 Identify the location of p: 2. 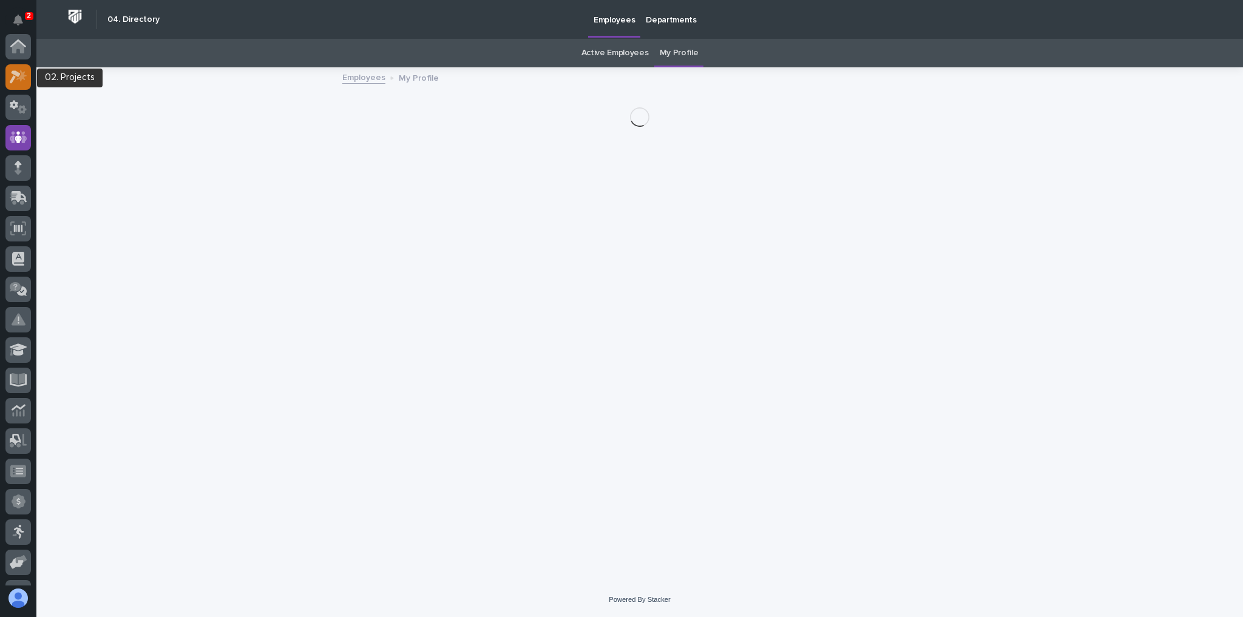
(29, 16).